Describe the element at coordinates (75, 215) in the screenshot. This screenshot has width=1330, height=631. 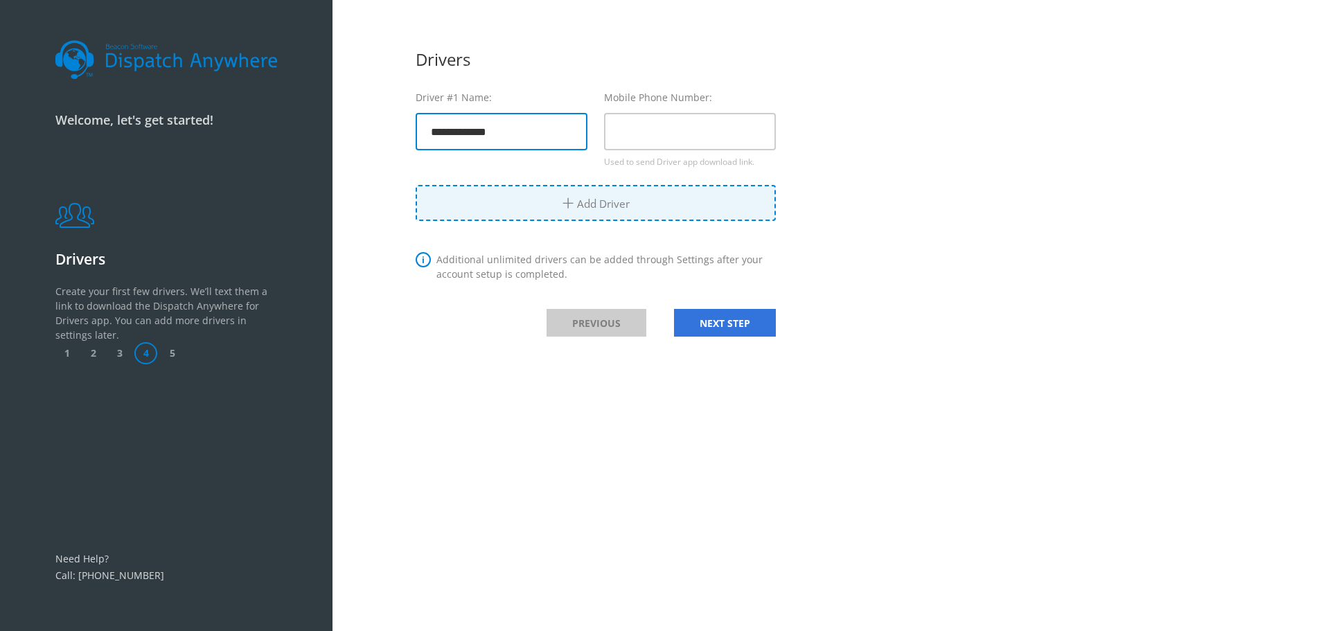
I see `img: drivers.png` at that location.